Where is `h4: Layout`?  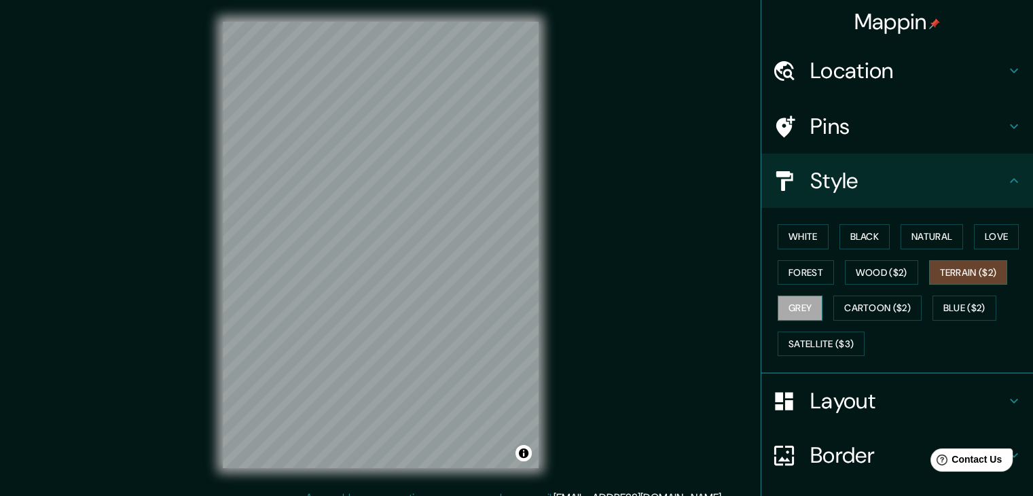 h4: Layout is located at coordinates (908, 401).